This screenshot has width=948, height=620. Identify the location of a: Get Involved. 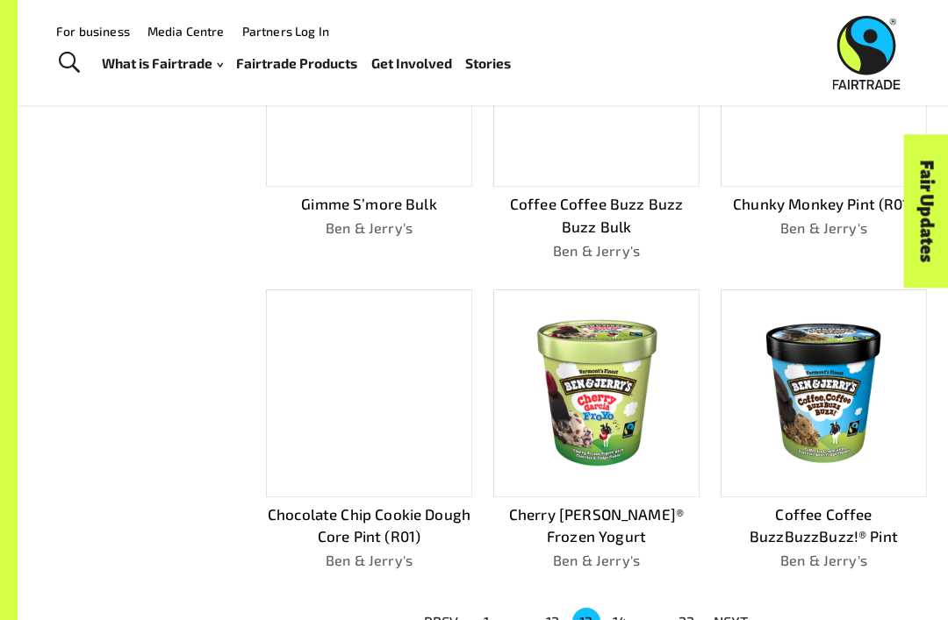
(412, 63).